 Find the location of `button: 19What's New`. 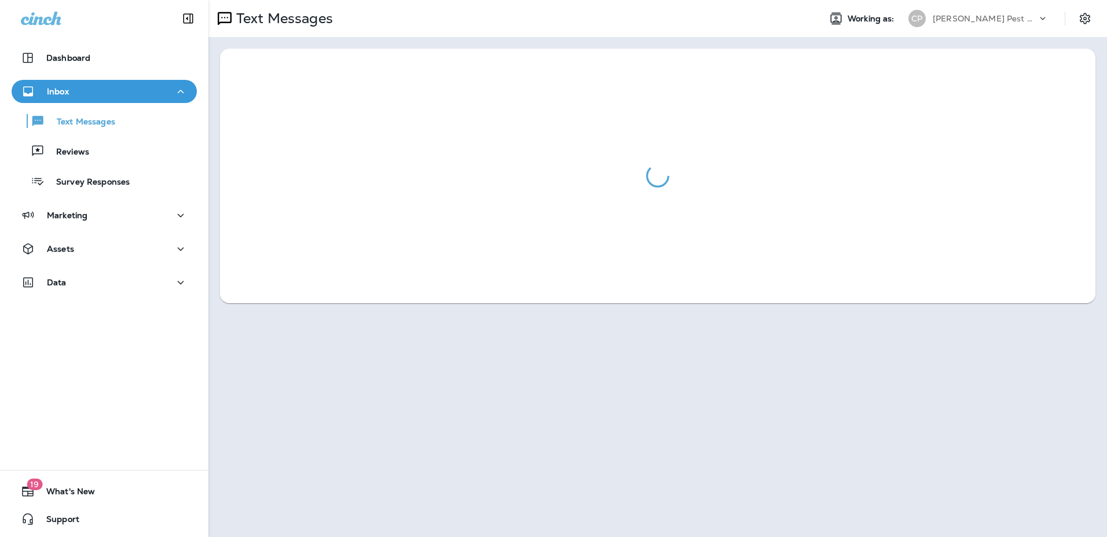

button: 19What's New is located at coordinates (104, 491).